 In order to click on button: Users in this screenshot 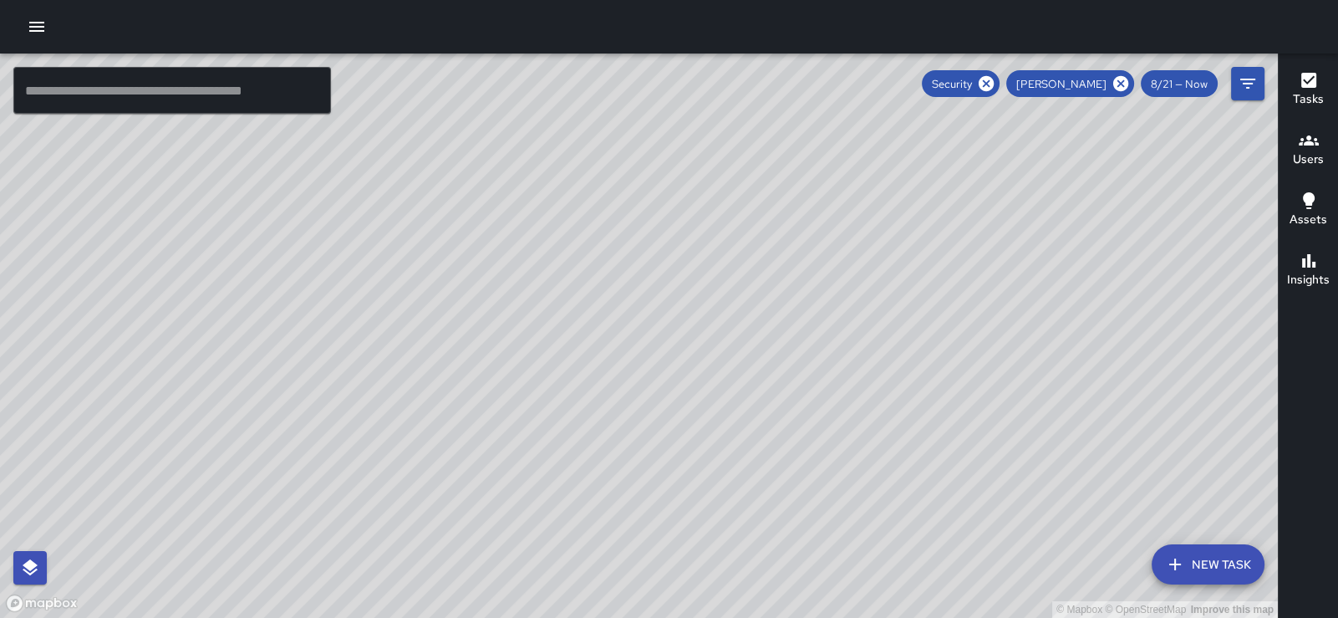, I will do `click(1308, 150)`.